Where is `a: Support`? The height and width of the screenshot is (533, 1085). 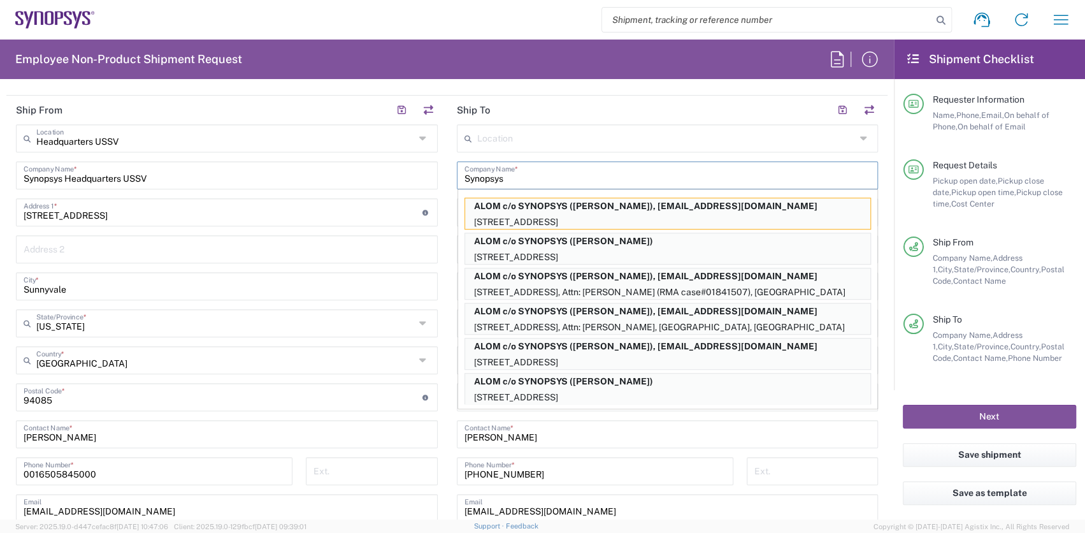
a: Support is located at coordinates (490, 525).